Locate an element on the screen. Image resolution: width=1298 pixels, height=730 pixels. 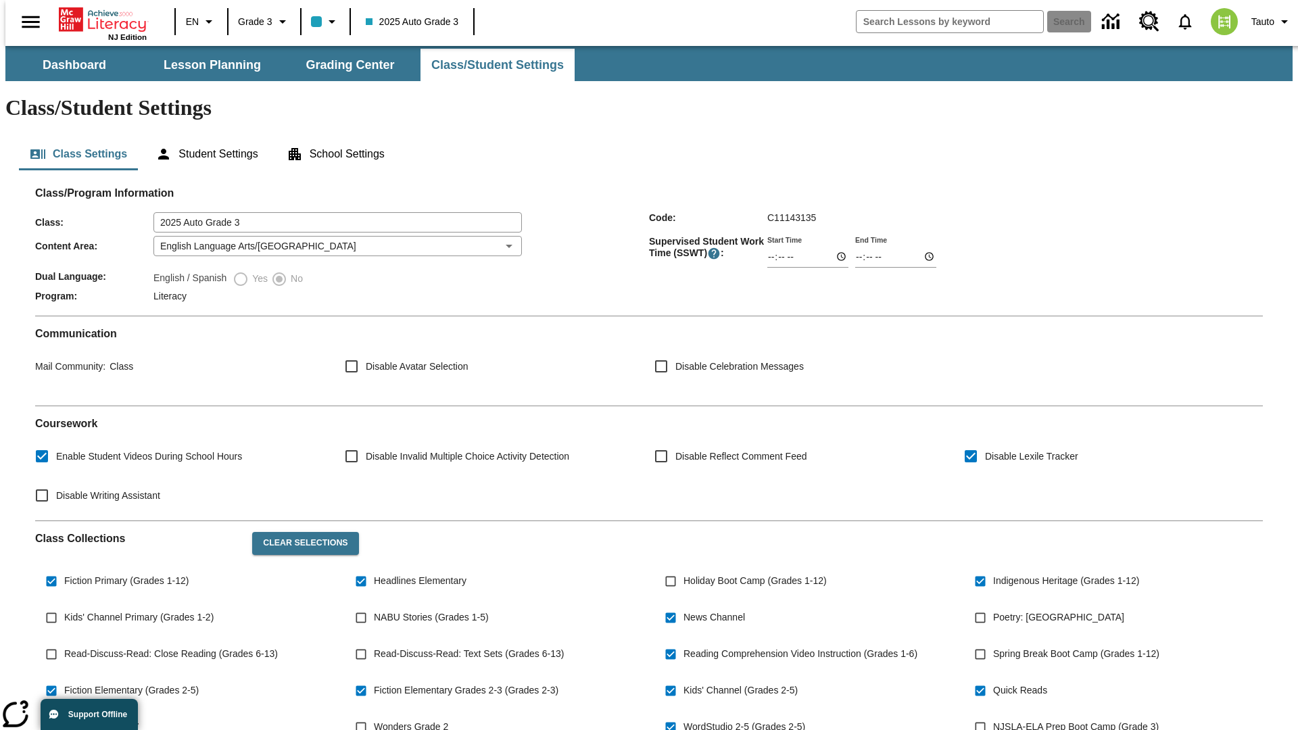
h2: Class/Program Information is located at coordinates (649, 193).